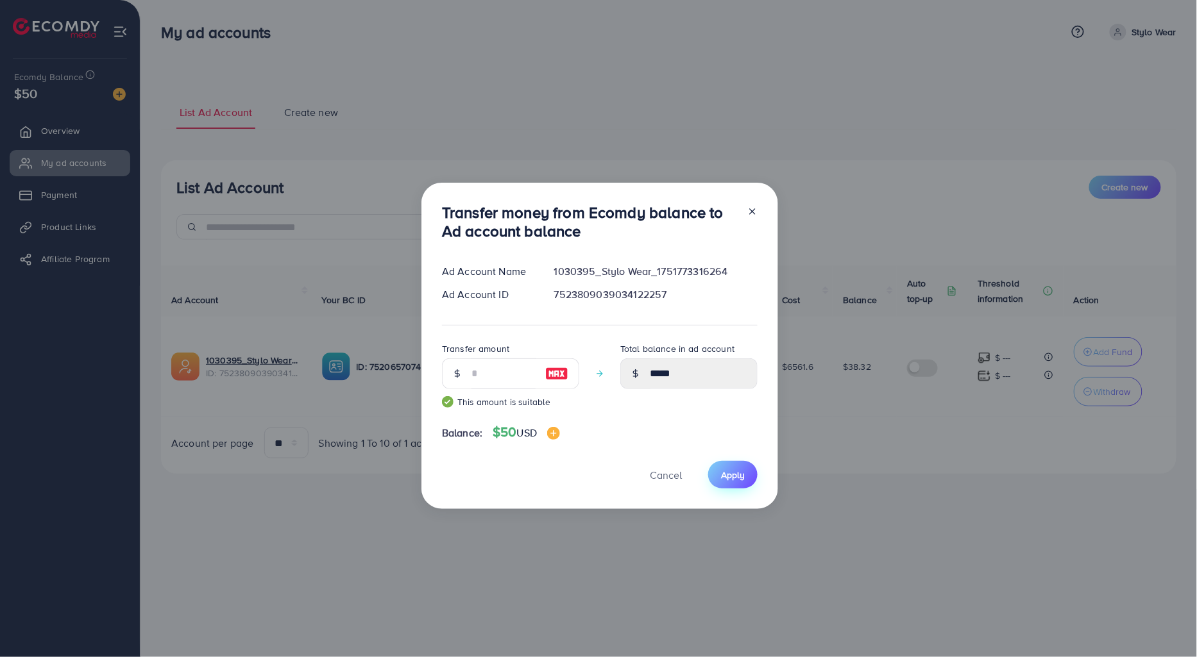 This screenshot has width=1197, height=657. Describe the element at coordinates (527, 433) in the screenshot. I see `span: USD` at that location.